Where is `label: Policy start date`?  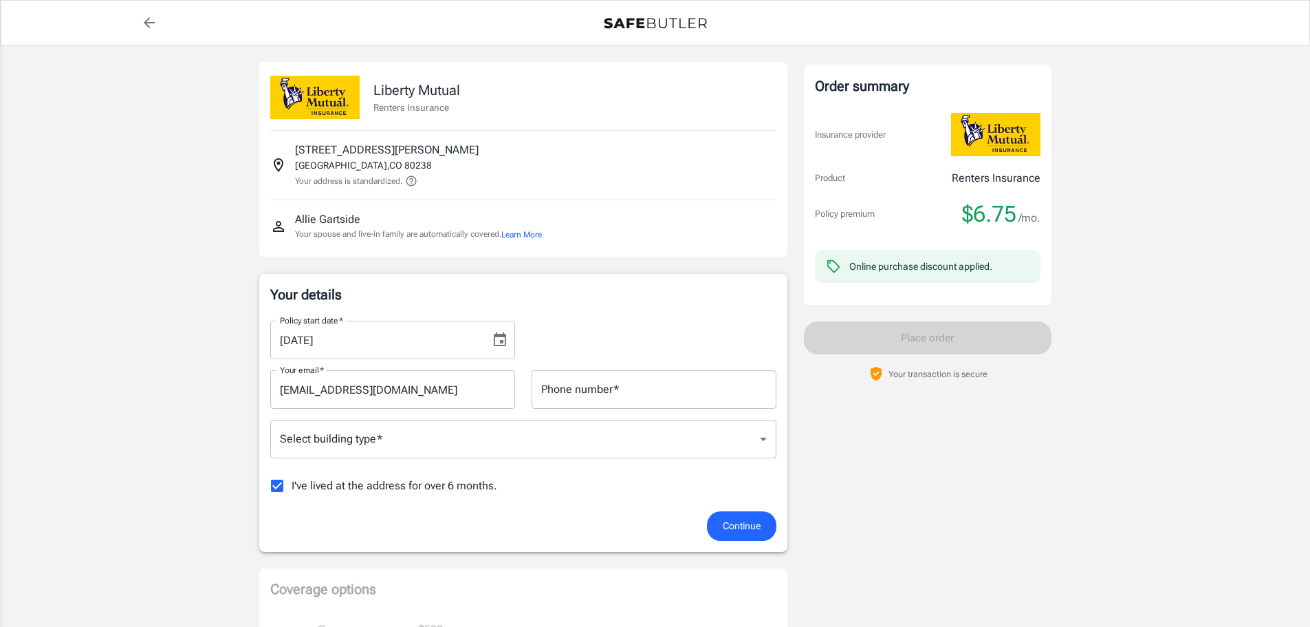 label: Policy start date is located at coordinates (312, 320).